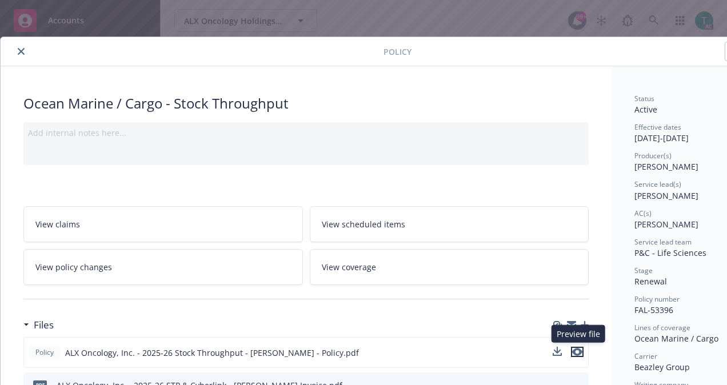  What do you see at coordinates (656, 299) in the screenshot?
I see `span: Policy number` at bounding box center [656, 299].